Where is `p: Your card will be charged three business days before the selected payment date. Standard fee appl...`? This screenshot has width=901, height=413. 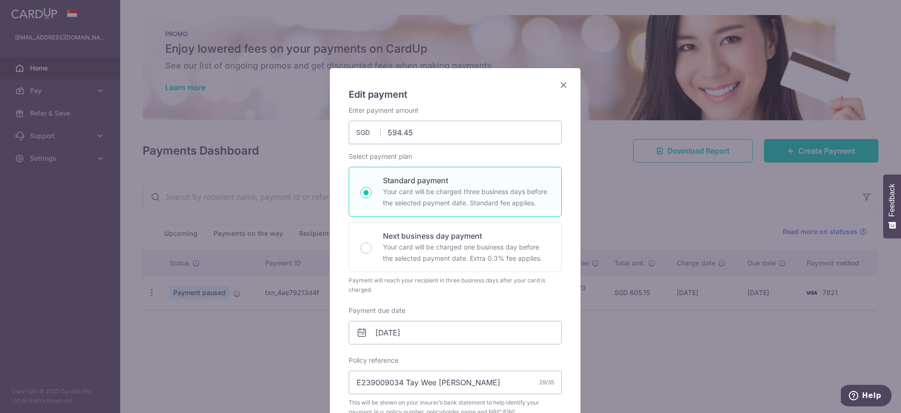 p: Your card will be charged three business days before the selected payment date. Standard fee appl... is located at coordinates (467, 197).